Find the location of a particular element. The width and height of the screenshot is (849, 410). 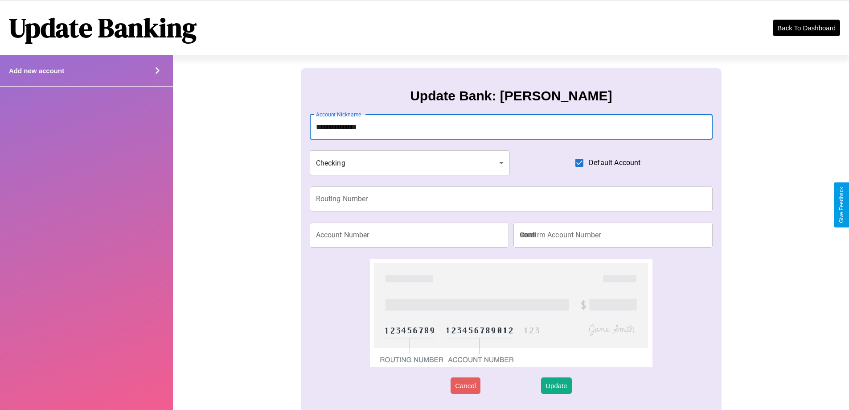

h1: Update Banking is located at coordinates (102, 28).